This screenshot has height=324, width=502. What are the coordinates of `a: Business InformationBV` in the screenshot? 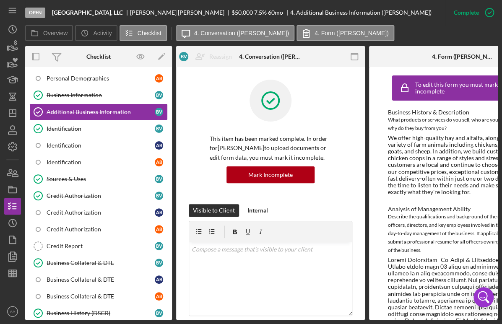 It's located at (98, 95).